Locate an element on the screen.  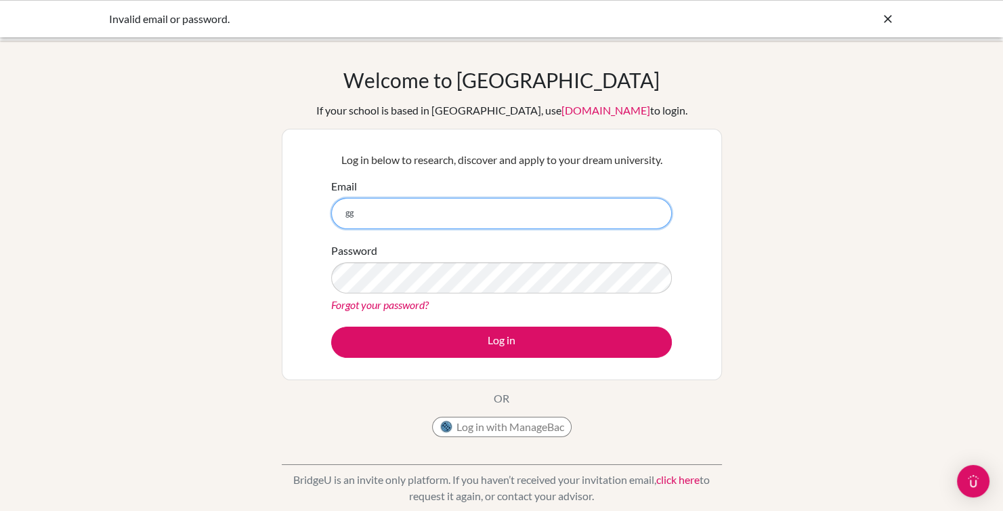
label: Password is located at coordinates (354, 251).